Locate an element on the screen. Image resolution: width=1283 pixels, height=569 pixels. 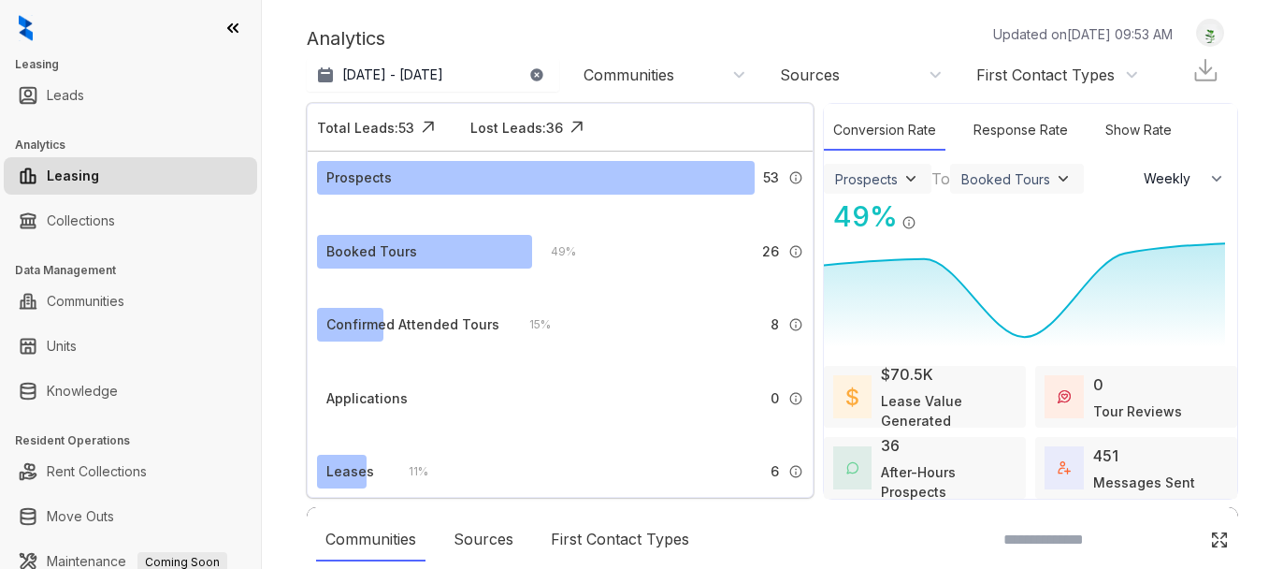
img: LeaseValue is located at coordinates (852, 396).